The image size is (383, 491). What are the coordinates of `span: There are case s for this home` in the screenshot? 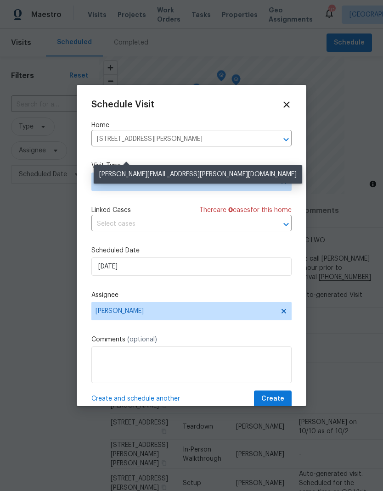 It's located at (245, 210).